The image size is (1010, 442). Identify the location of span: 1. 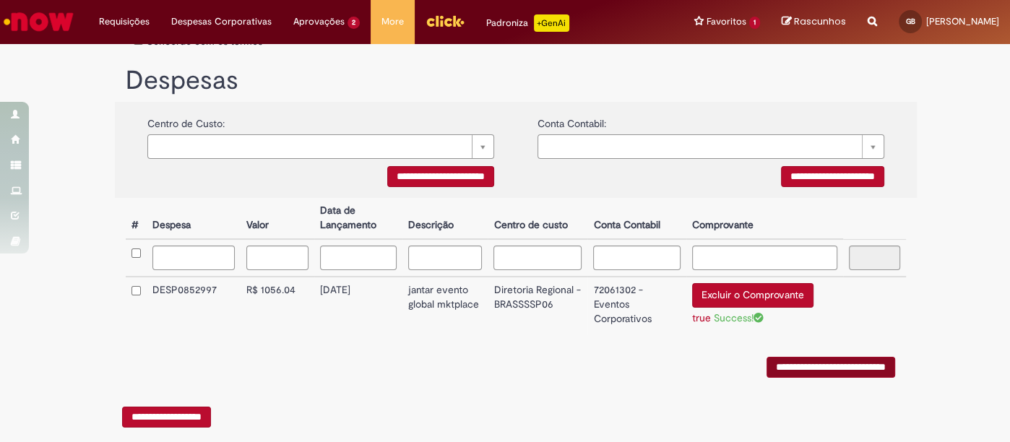
(755, 22).